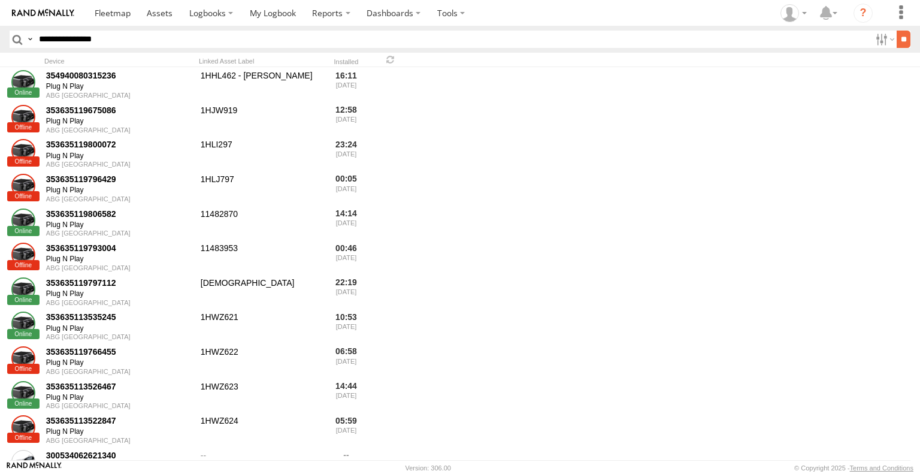  What do you see at coordinates (119, 455) in the screenshot?
I see `div: 300534062621340` at bounding box center [119, 455].